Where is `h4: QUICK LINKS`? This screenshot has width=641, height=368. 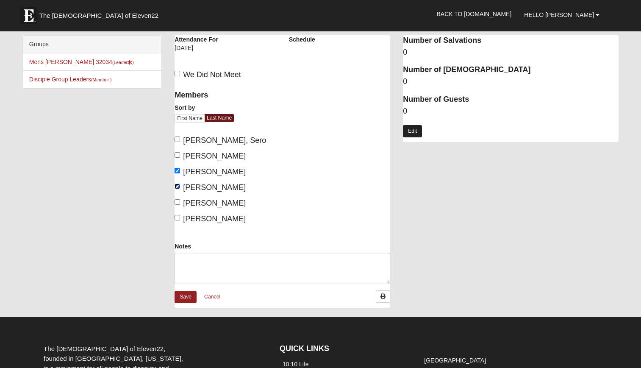 h4: QUICK LINKS is located at coordinates (344, 349).